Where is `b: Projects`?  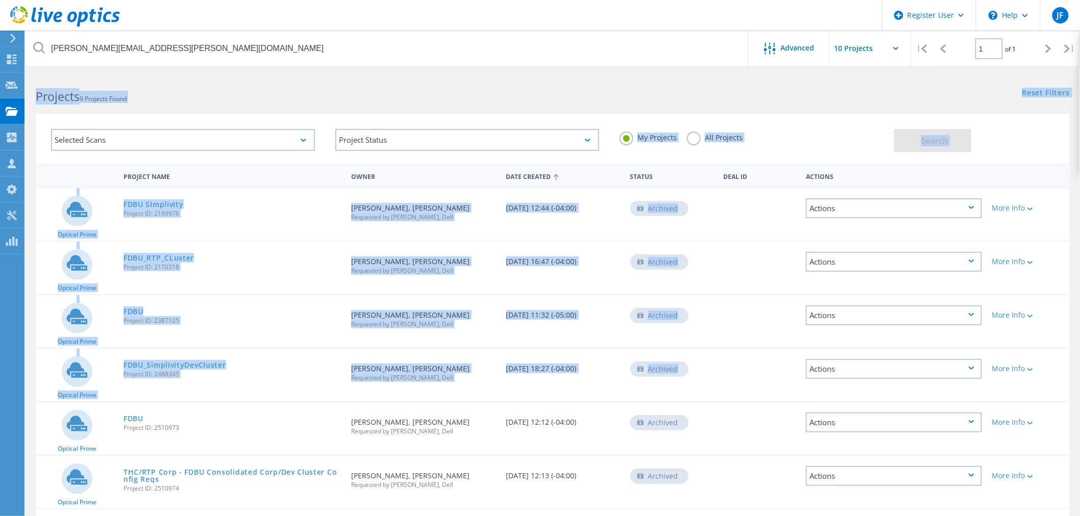
b: Projects is located at coordinates (58, 96).